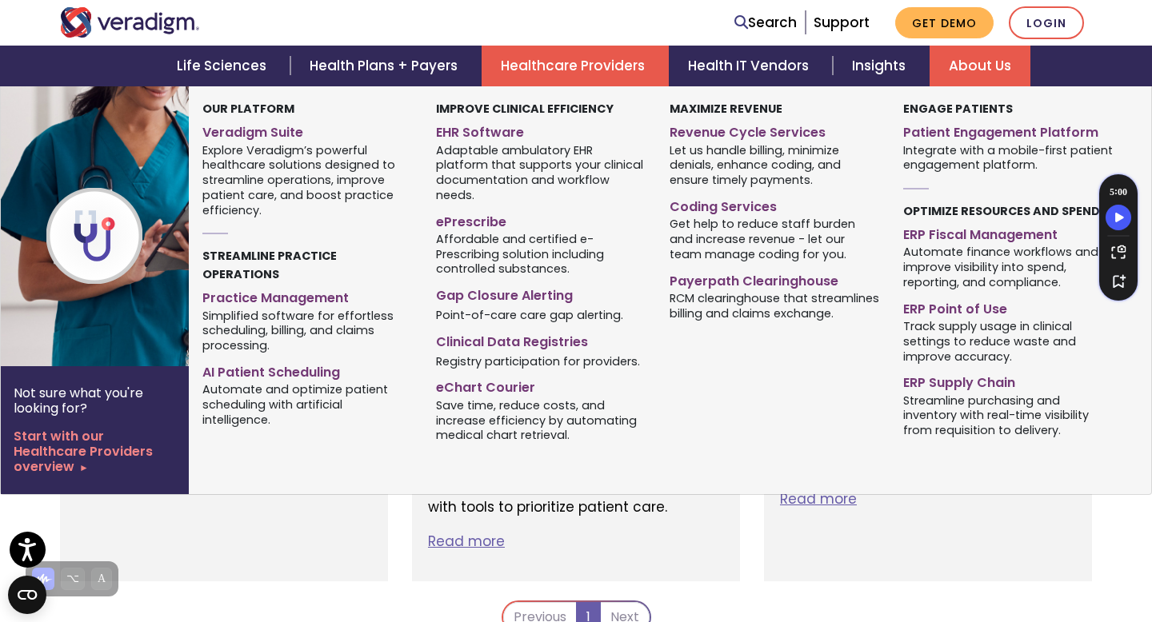  Describe the element at coordinates (944, 22) in the screenshot. I see `a: Get Demo` at that location.